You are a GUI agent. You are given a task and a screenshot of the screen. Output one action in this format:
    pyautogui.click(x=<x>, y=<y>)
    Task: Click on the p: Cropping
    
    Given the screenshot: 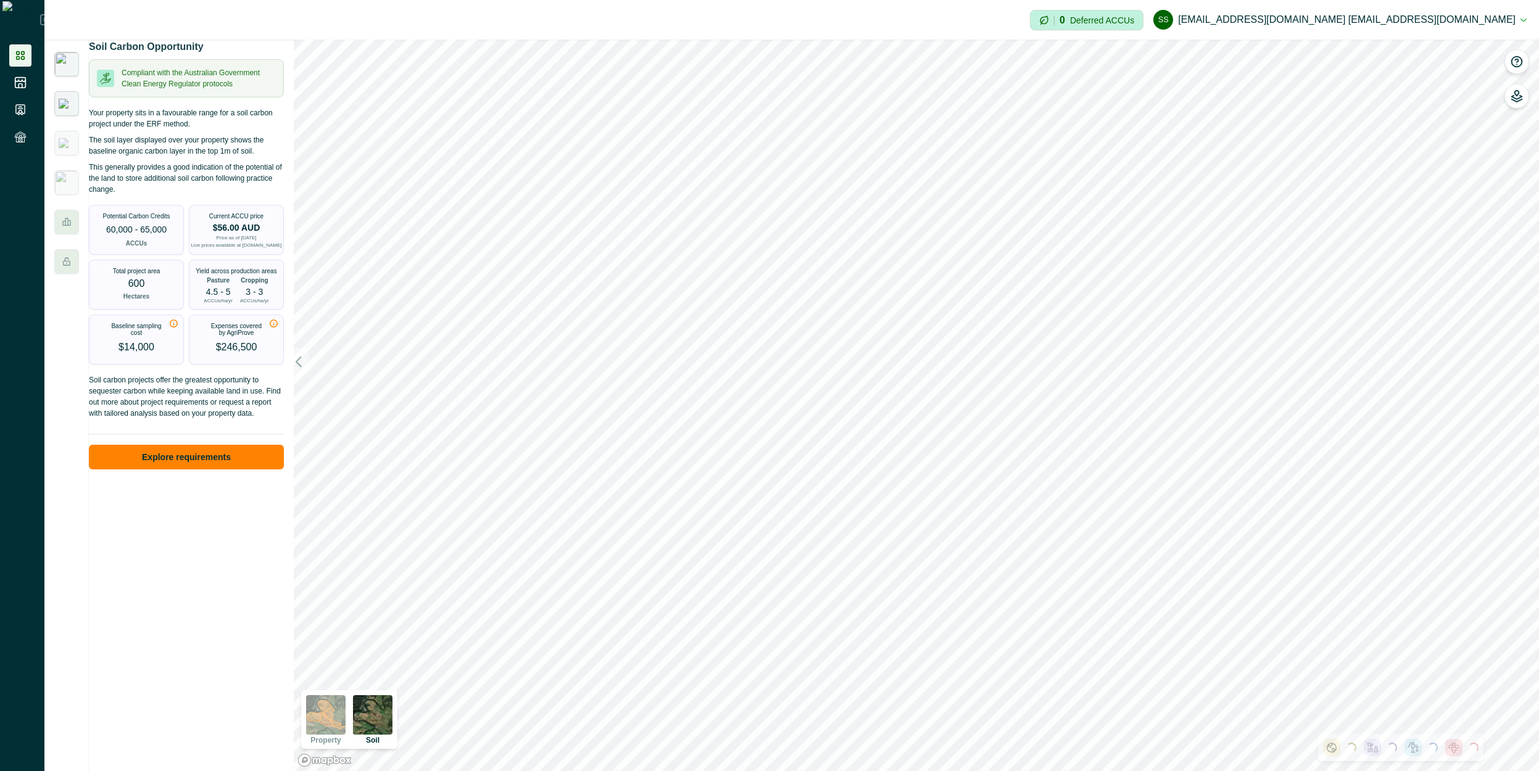 What is the action you would take?
    pyautogui.click(x=254, y=280)
    